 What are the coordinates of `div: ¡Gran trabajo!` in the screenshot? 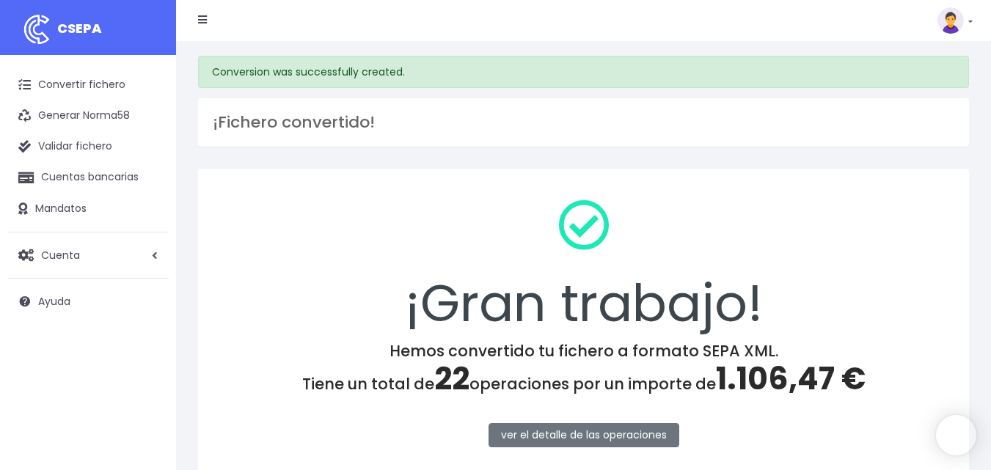 It's located at (583, 265).